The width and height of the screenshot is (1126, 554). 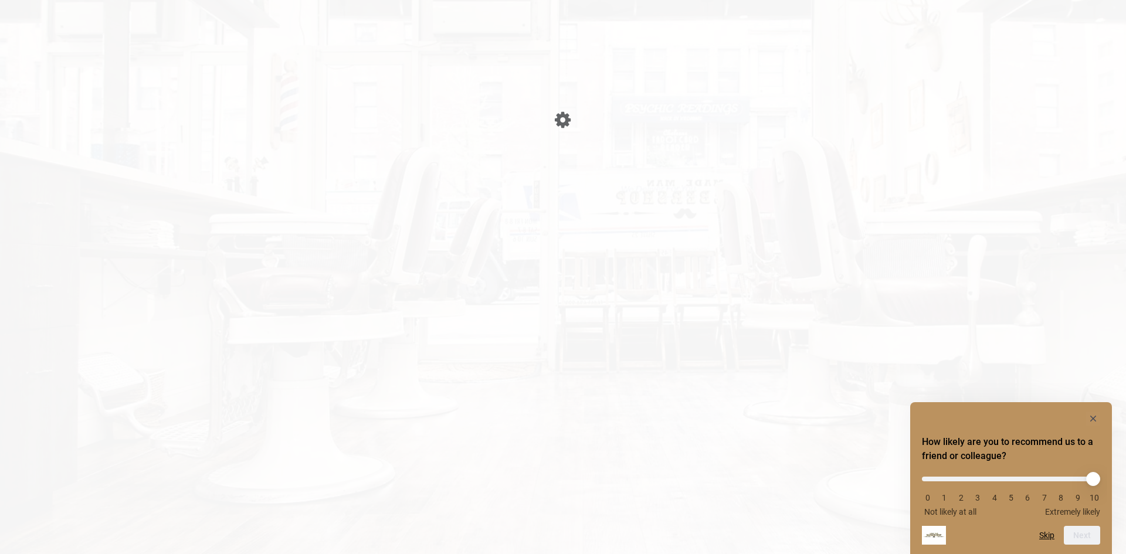 I want to click on li: 10, so click(x=1094, y=498).